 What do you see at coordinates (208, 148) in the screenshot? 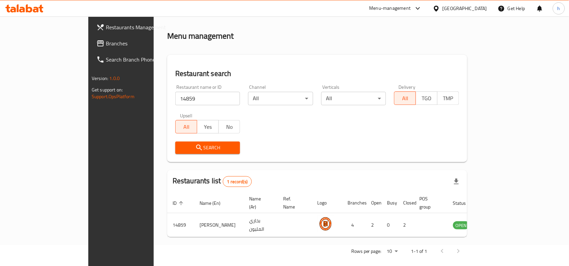
I see `button: Search` at bounding box center [208, 148].